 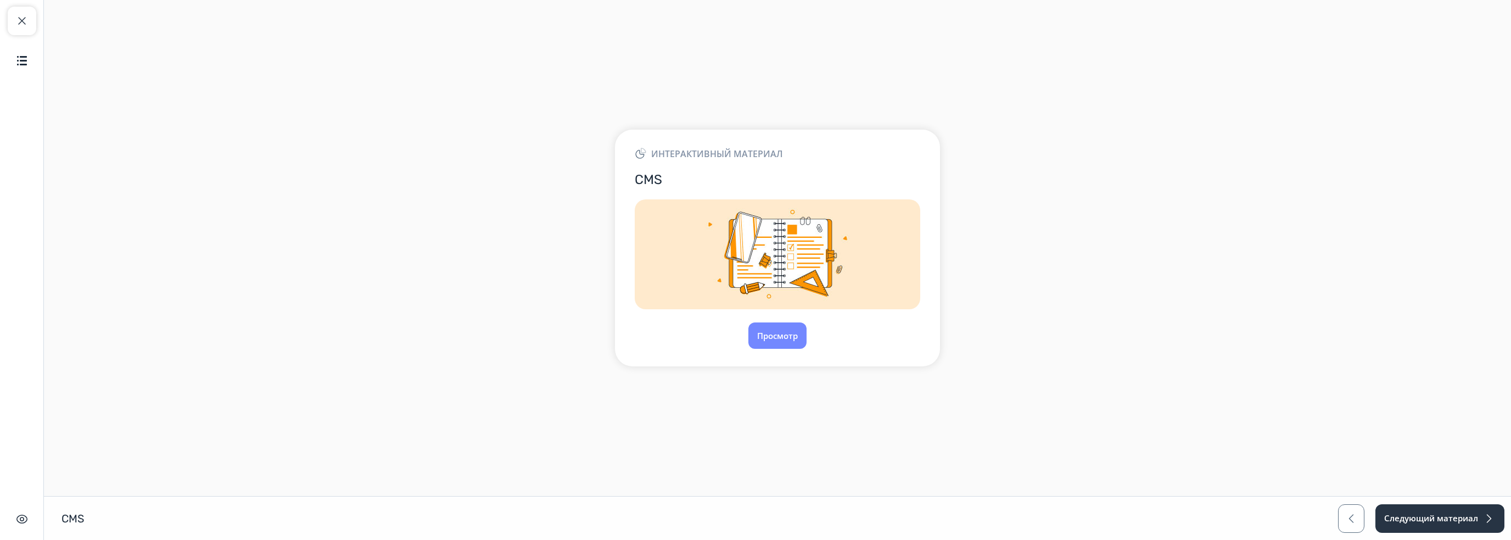 I want to click on div: Интерактивный материал, so click(x=777, y=154).